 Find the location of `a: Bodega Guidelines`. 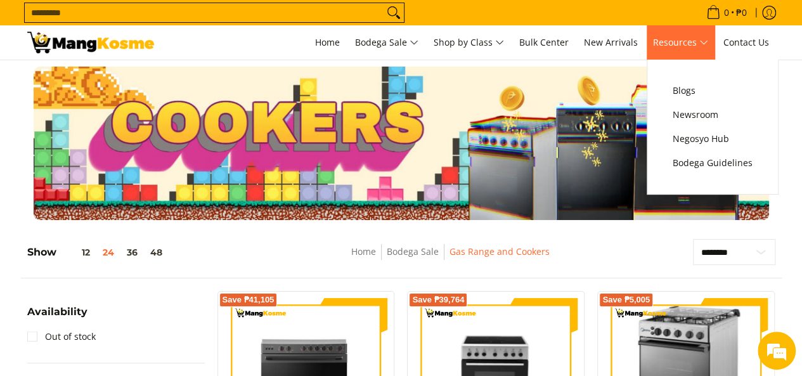

a: Bodega Guidelines is located at coordinates (712, 163).